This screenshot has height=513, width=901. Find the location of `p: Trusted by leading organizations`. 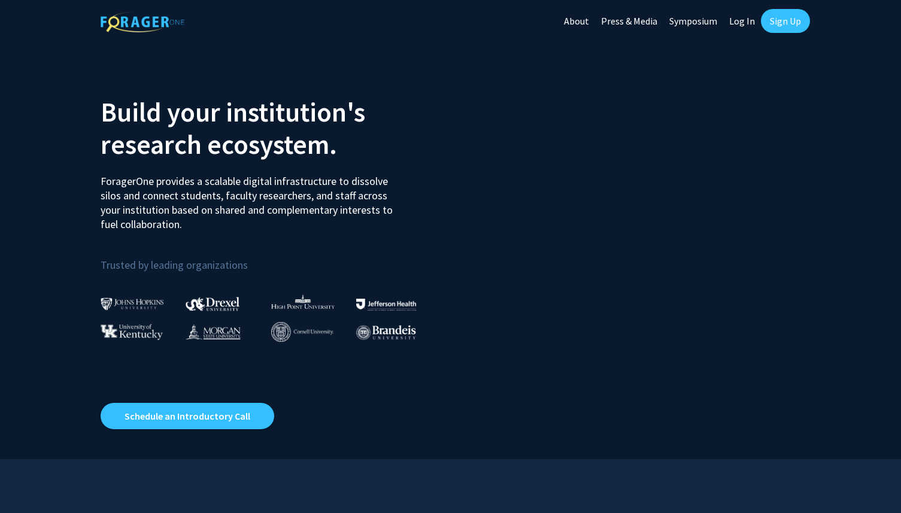

p: Trusted by leading organizations is located at coordinates (271, 258).